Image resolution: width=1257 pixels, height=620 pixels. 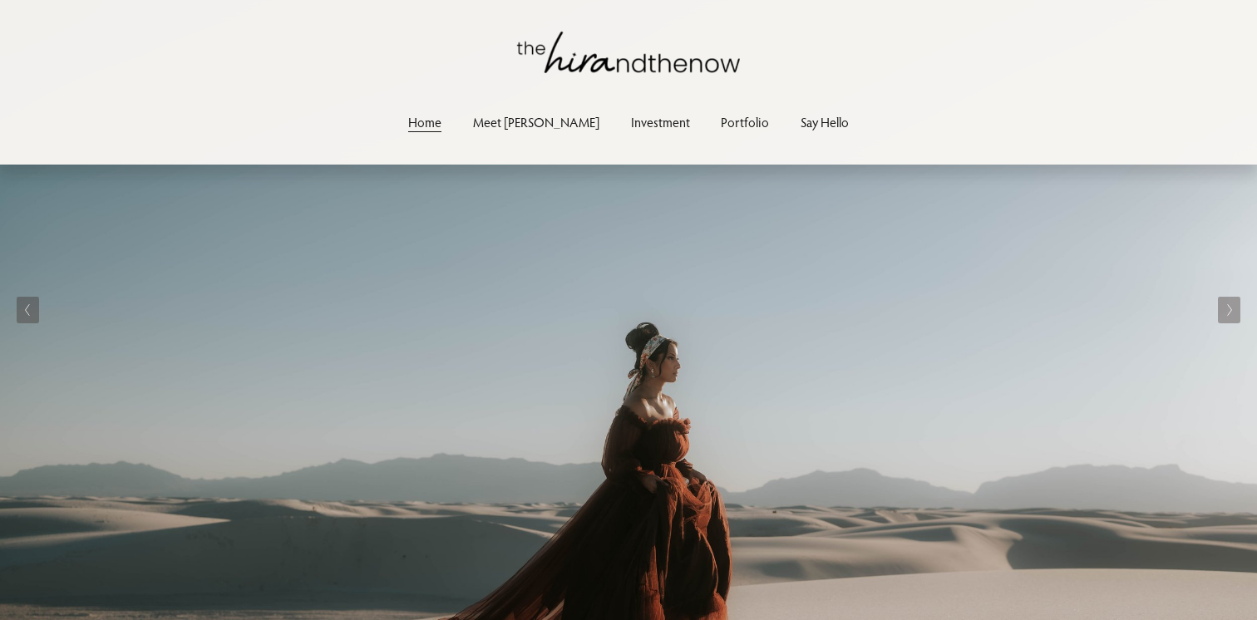 What do you see at coordinates (628, 52) in the screenshot?
I see `img: thehirandthenow` at bounding box center [628, 52].